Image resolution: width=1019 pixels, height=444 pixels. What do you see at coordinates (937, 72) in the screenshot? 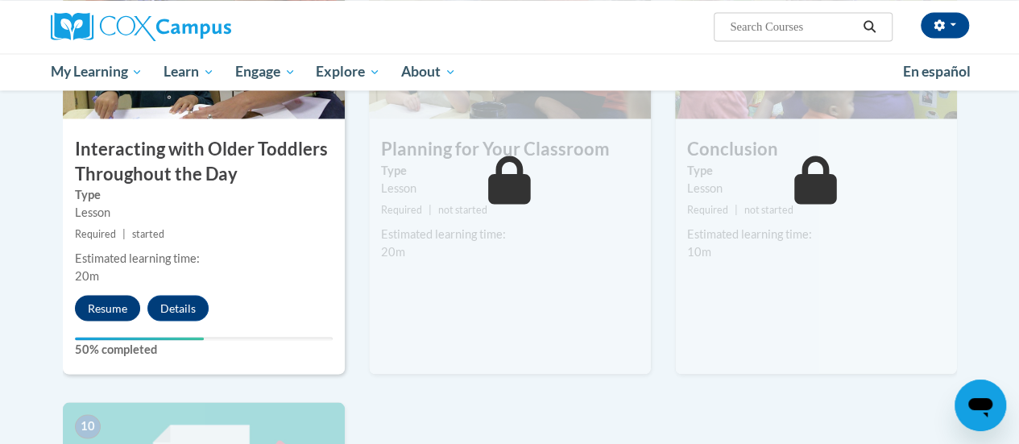
I see `a: En español` at bounding box center [937, 72].